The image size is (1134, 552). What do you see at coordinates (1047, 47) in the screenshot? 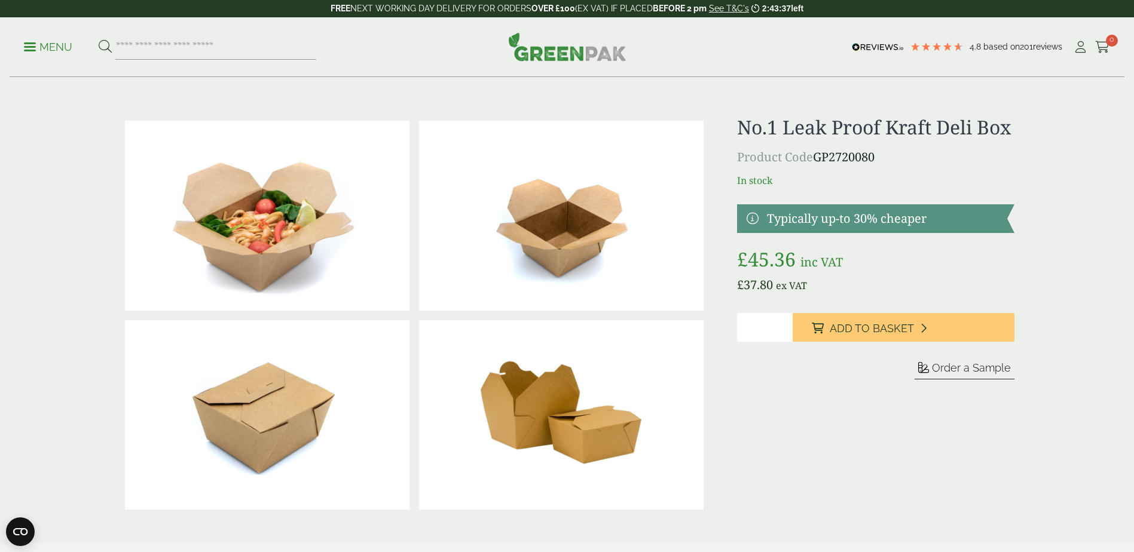
I see `span: reviews` at bounding box center [1047, 47].